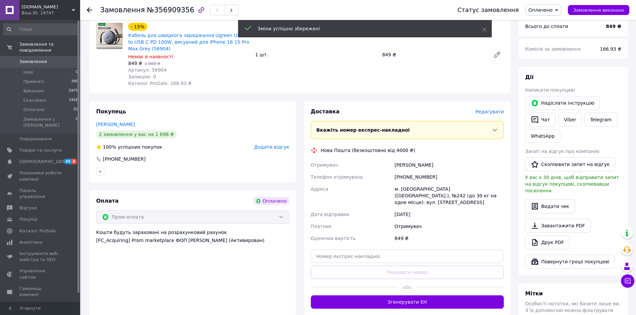 This screenshot has height=315, width=636. What do you see at coordinates (73, 100) in the screenshot?
I see `span: 1928` at bounding box center [73, 100].